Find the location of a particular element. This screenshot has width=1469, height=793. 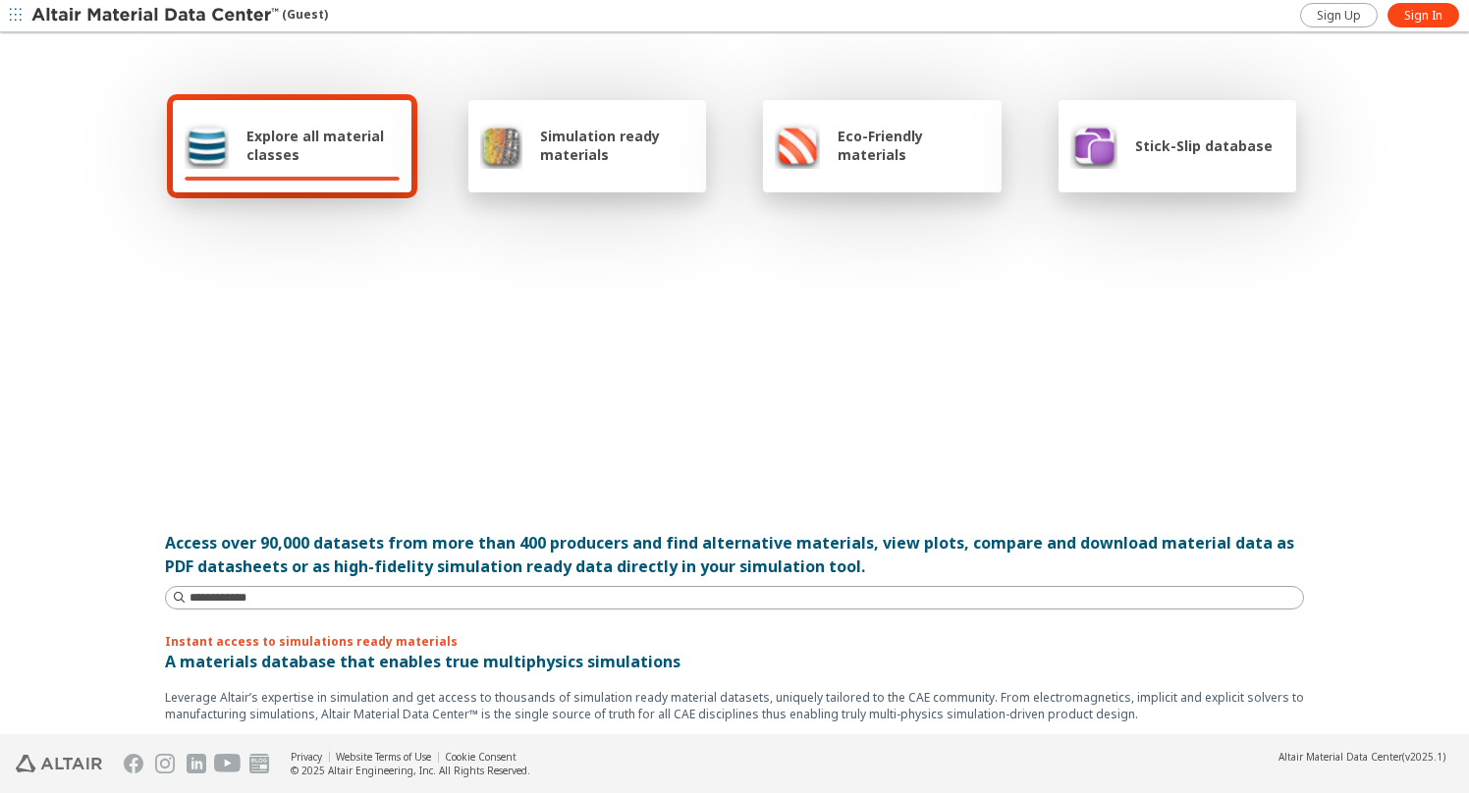

a: Cookie Consent is located at coordinates (480, 757).